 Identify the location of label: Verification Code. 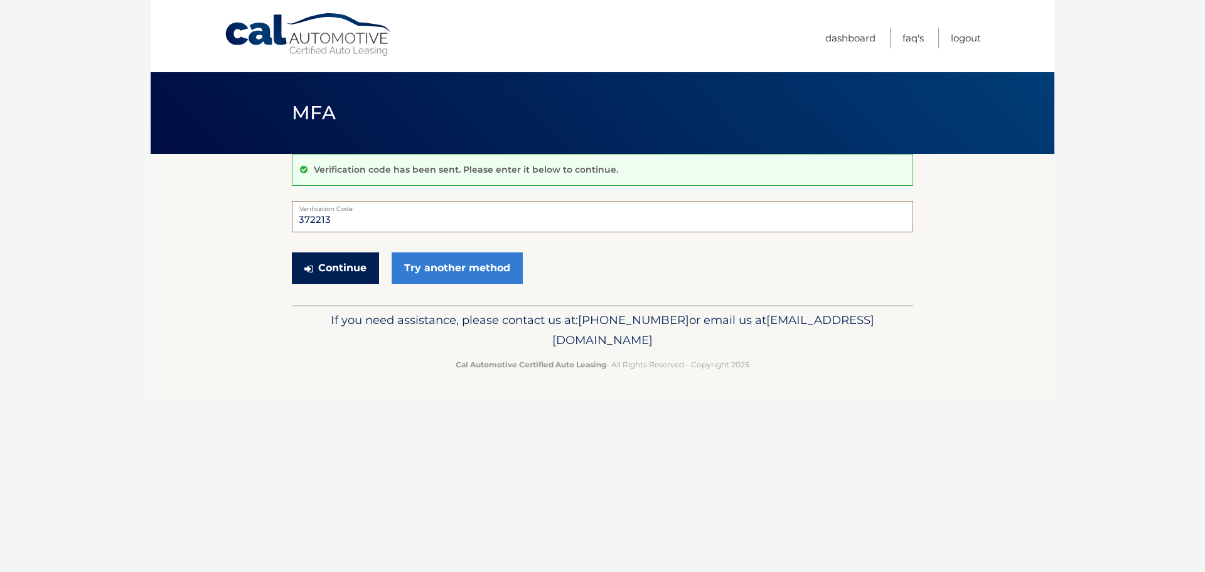
(602, 206).